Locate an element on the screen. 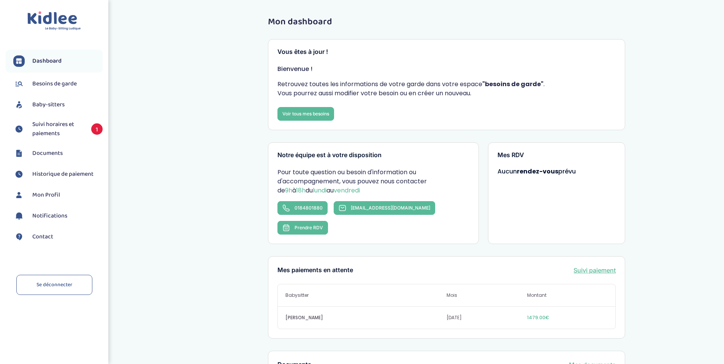 This screenshot has height=364, width=724. h1: Mon dashboard is located at coordinates (446, 22).